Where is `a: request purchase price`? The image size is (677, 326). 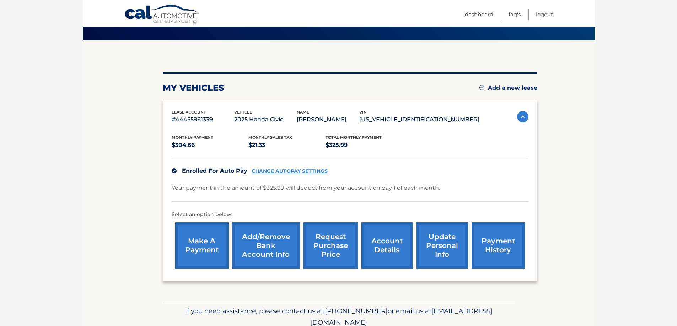 a: request purchase price is located at coordinates (330, 246).